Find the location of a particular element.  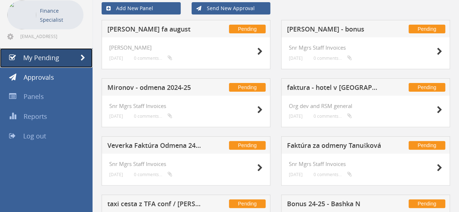

h5: Faktúra za odmeny Tanušková is located at coordinates (334, 147).